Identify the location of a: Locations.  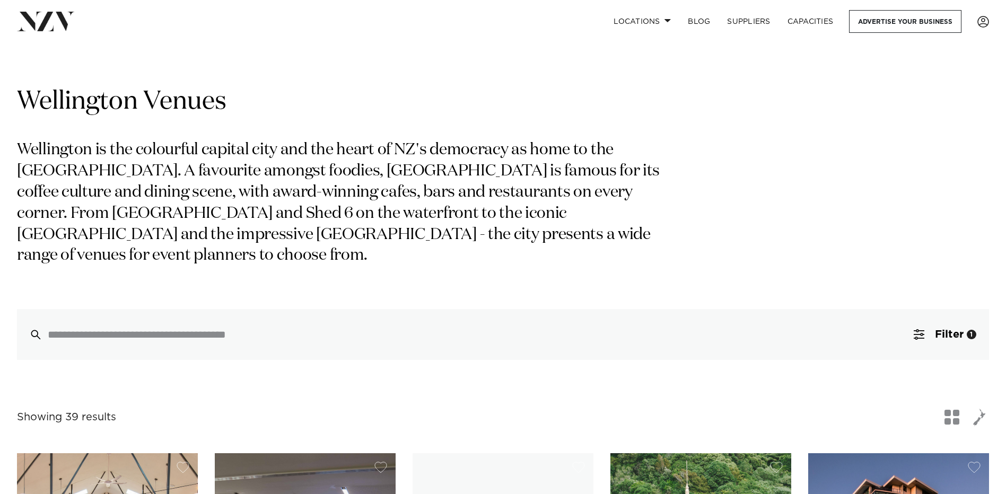
(642, 21).